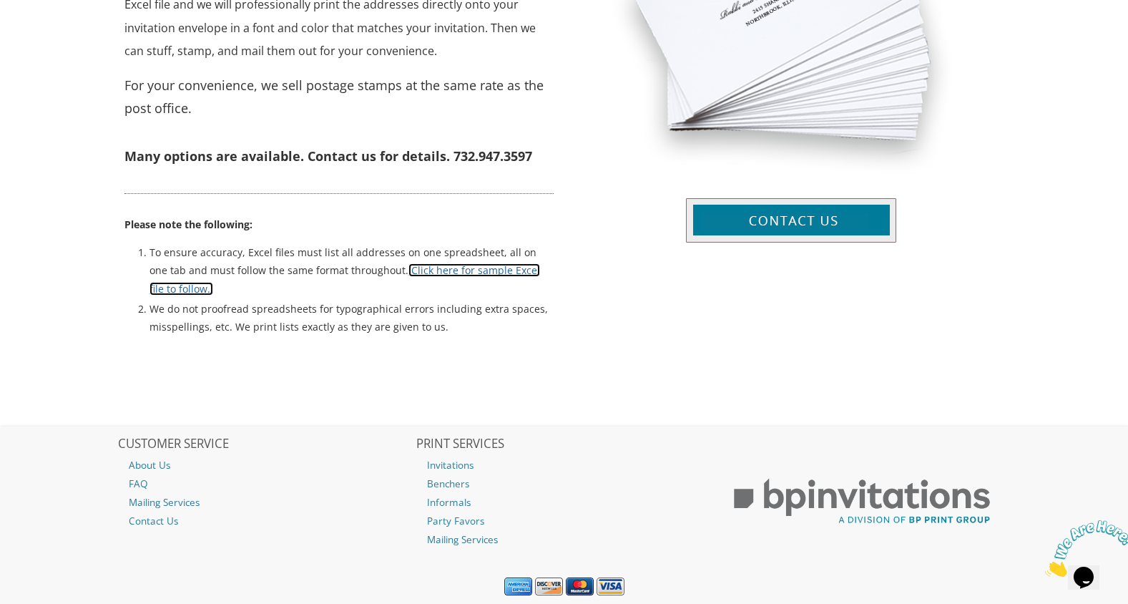 This screenshot has height=604, width=1128. I want to click on div: CloseChat attention grabber, so click(44, 34).